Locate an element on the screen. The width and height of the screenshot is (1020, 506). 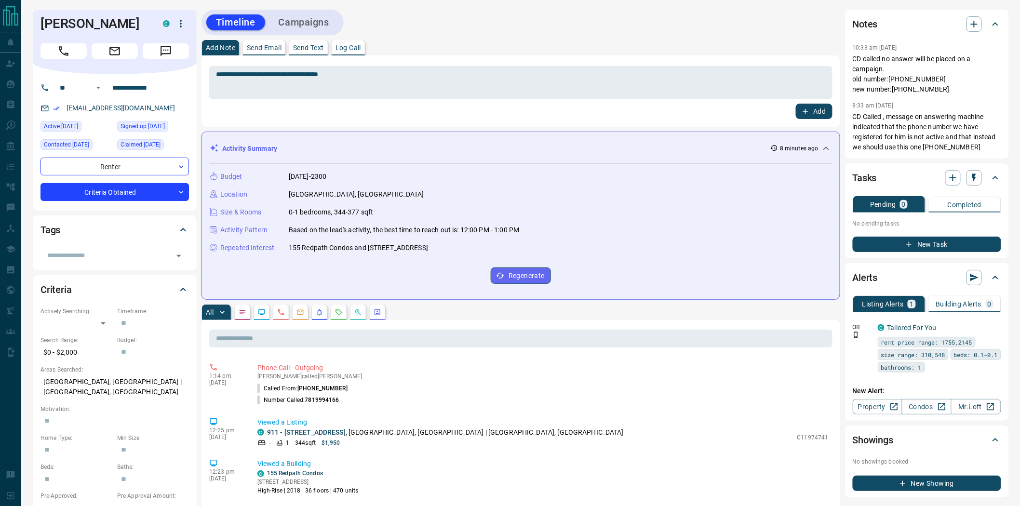
div: Tasks is located at coordinates (927, 178).